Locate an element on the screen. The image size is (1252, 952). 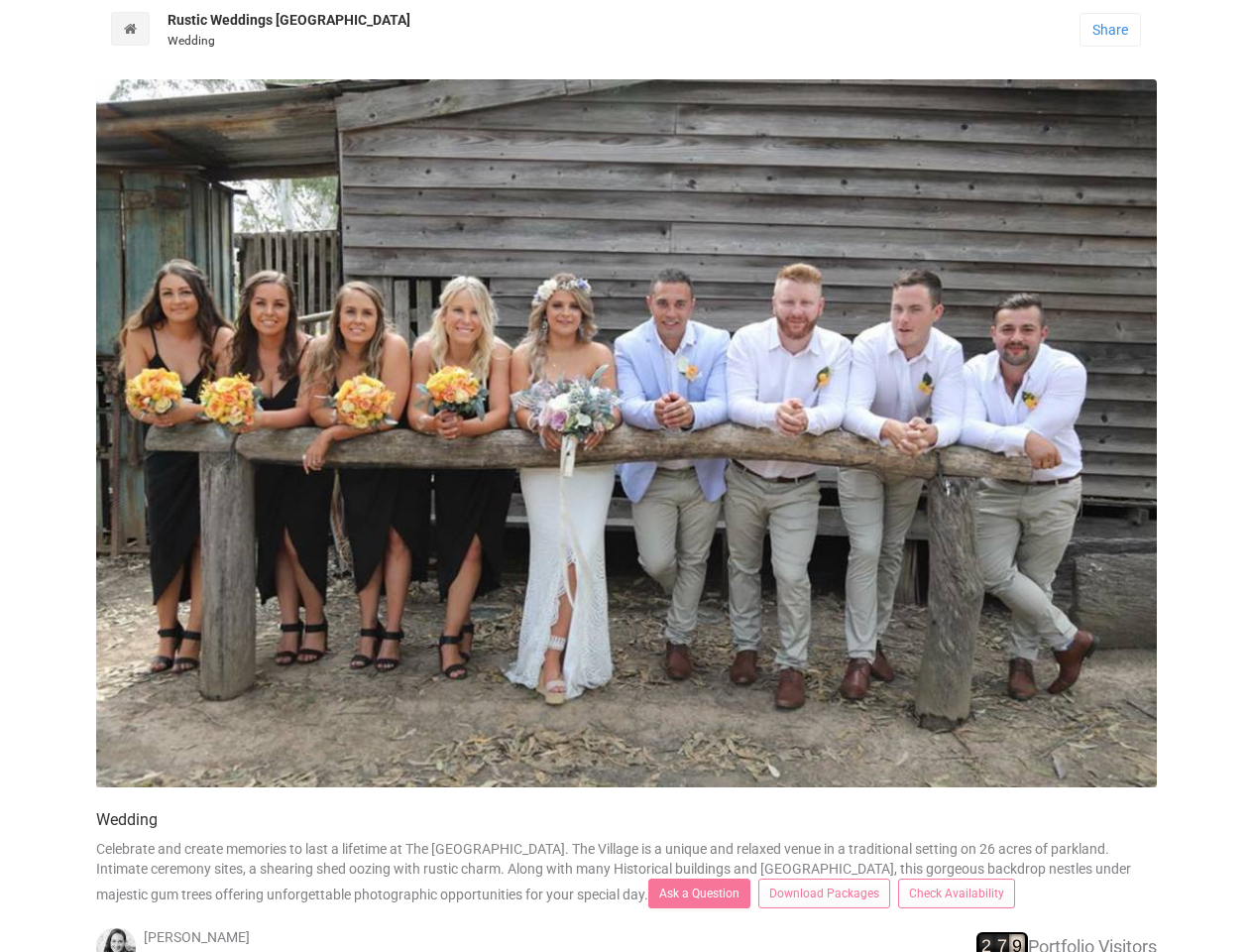
a: Check Availability is located at coordinates (957, 893).